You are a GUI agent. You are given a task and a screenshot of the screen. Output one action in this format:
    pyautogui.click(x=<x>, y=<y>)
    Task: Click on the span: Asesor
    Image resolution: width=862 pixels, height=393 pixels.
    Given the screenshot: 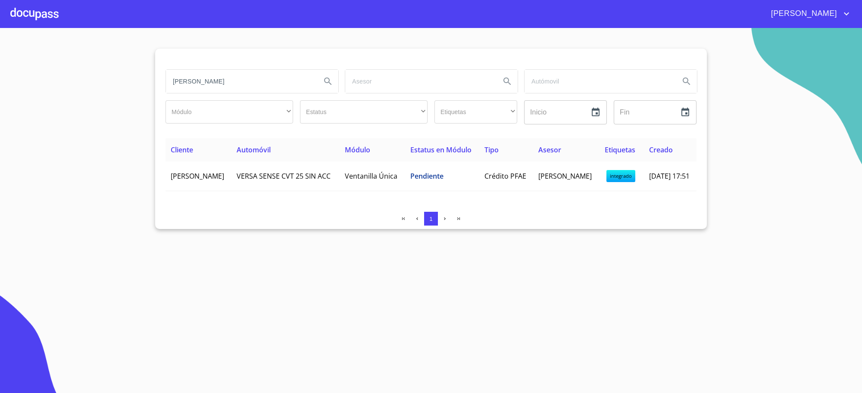 What is the action you would take?
    pyautogui.click(x=549, y=150)
    